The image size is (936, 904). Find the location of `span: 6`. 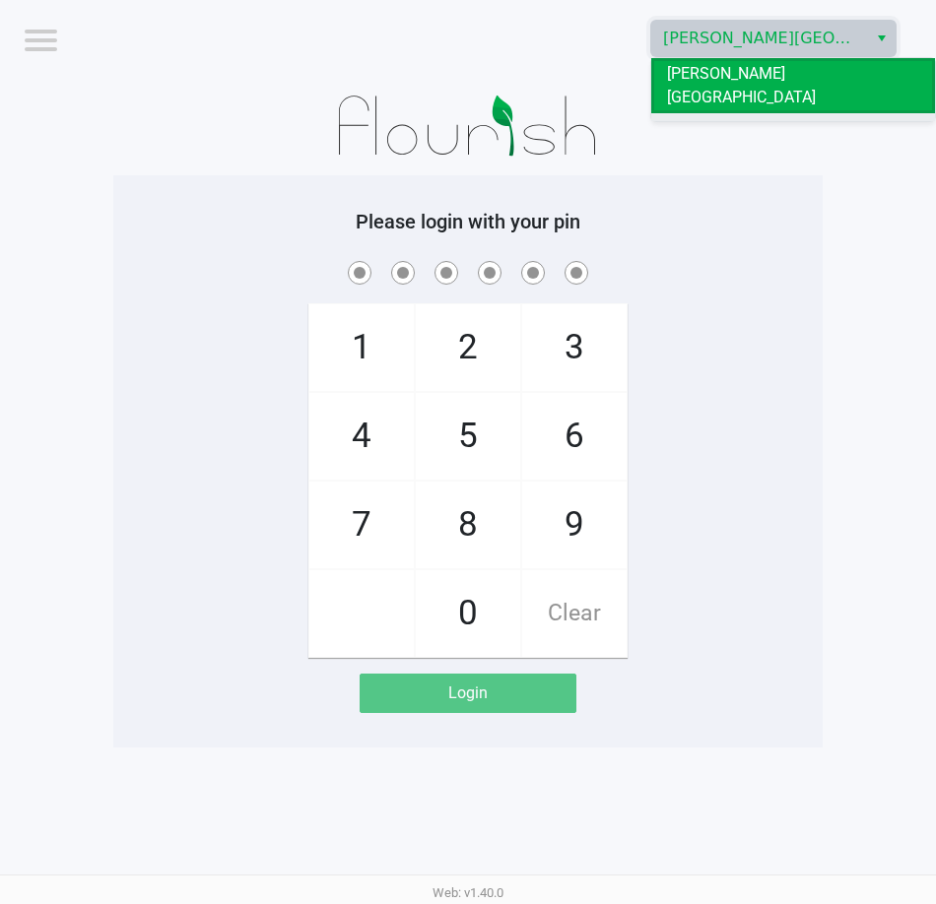

span: 6 is located at coordinates (574, 436).